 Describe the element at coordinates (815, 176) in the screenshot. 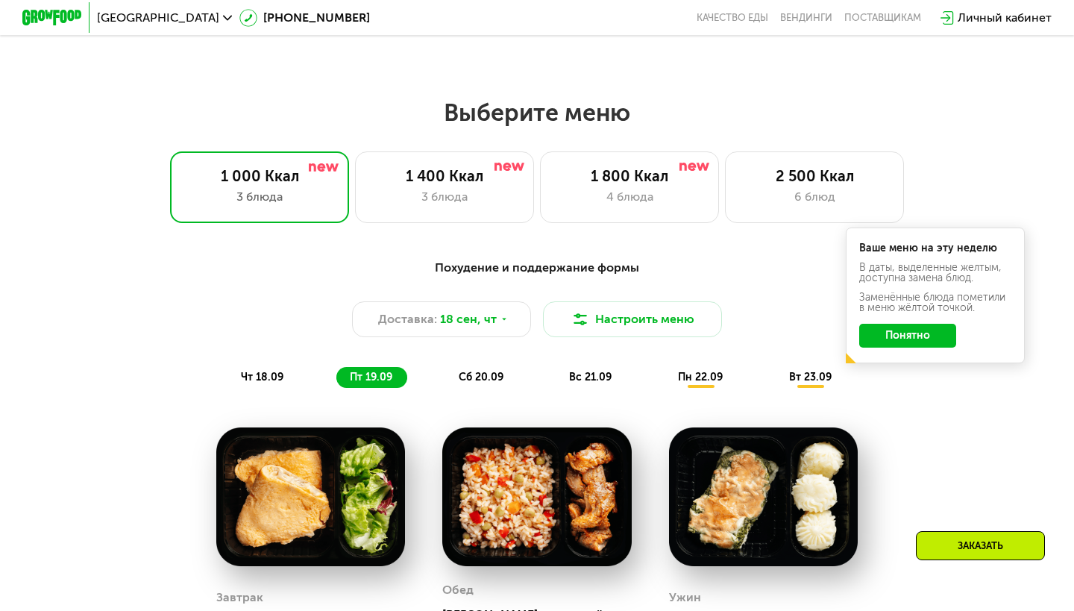

I see `div: 2 500 Ккал` at that location.